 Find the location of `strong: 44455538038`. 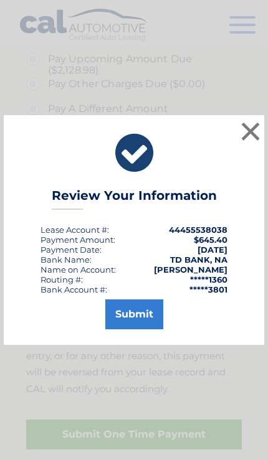

strong: 44455538038 is located at coordinates (198, 230).